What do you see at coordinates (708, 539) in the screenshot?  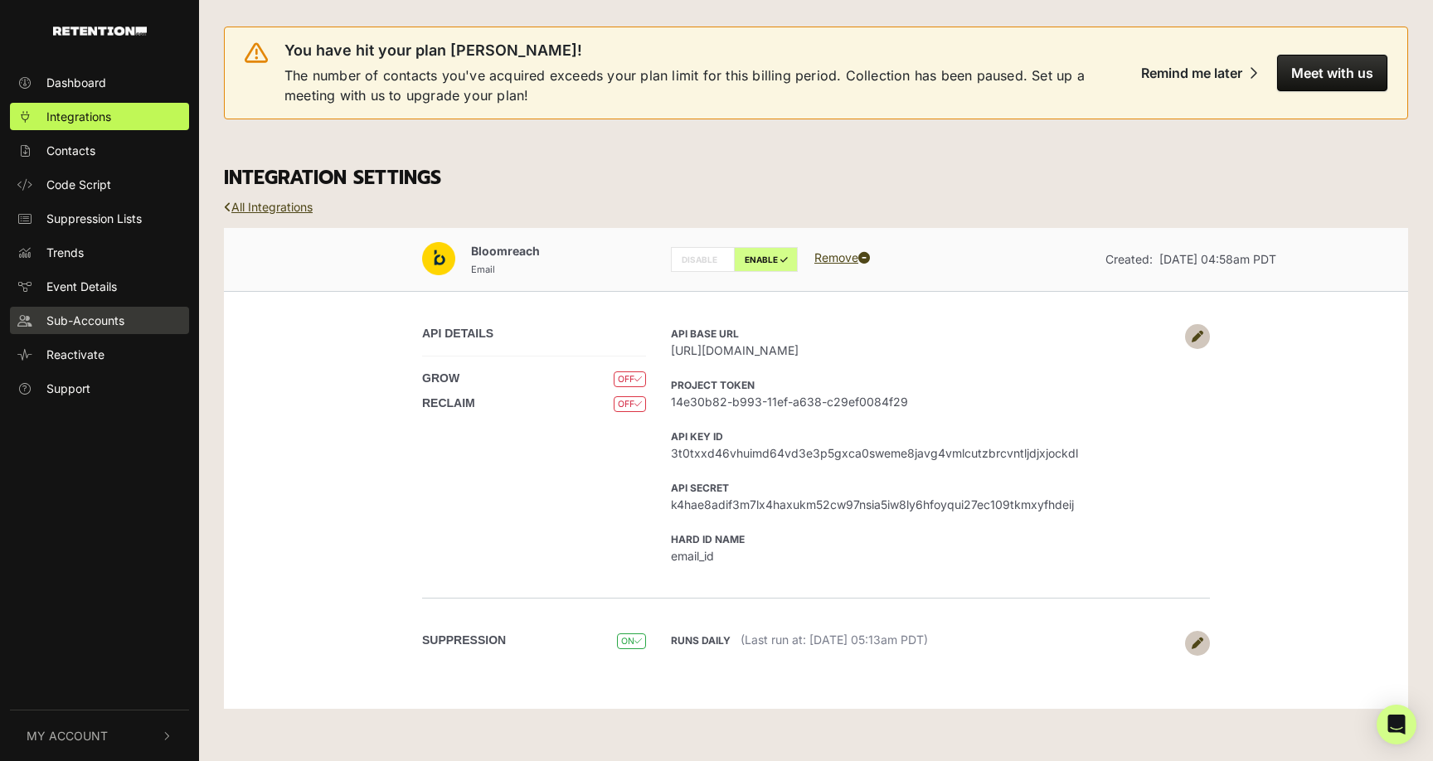 I see `strong: Hard ID Name` at bounding box center [708, 539].